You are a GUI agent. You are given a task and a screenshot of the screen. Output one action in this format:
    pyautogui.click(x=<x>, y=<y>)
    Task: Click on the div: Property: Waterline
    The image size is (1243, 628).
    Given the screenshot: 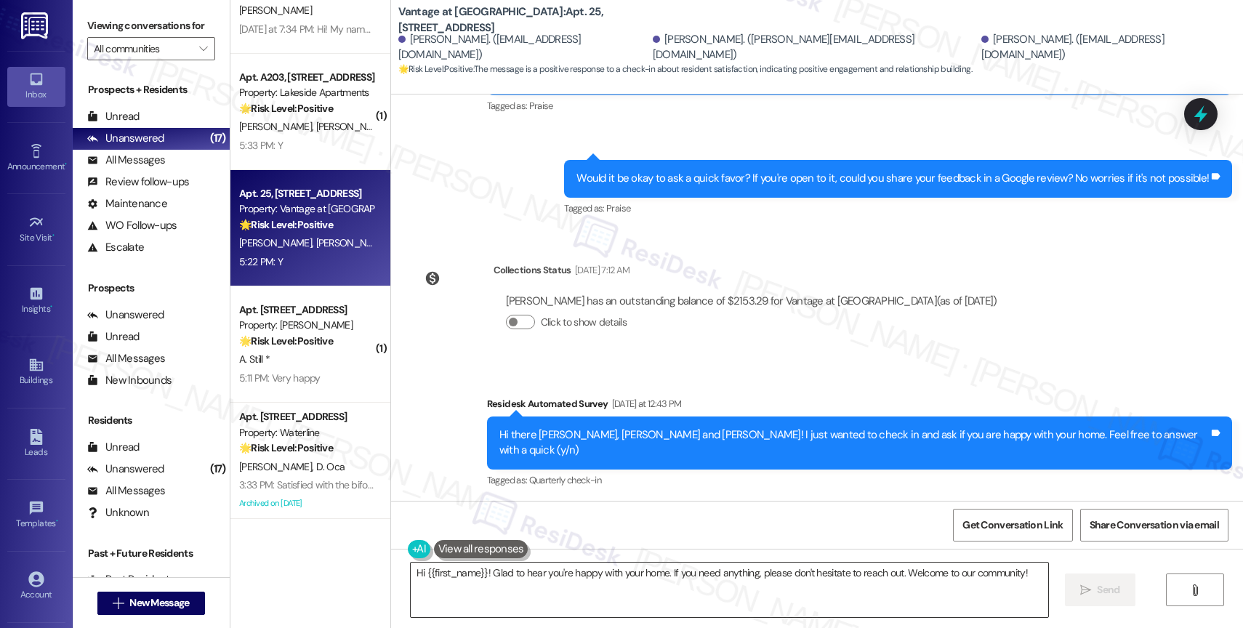 What is the action you would take?
    pyautogui.click(x=306, y=432)
    